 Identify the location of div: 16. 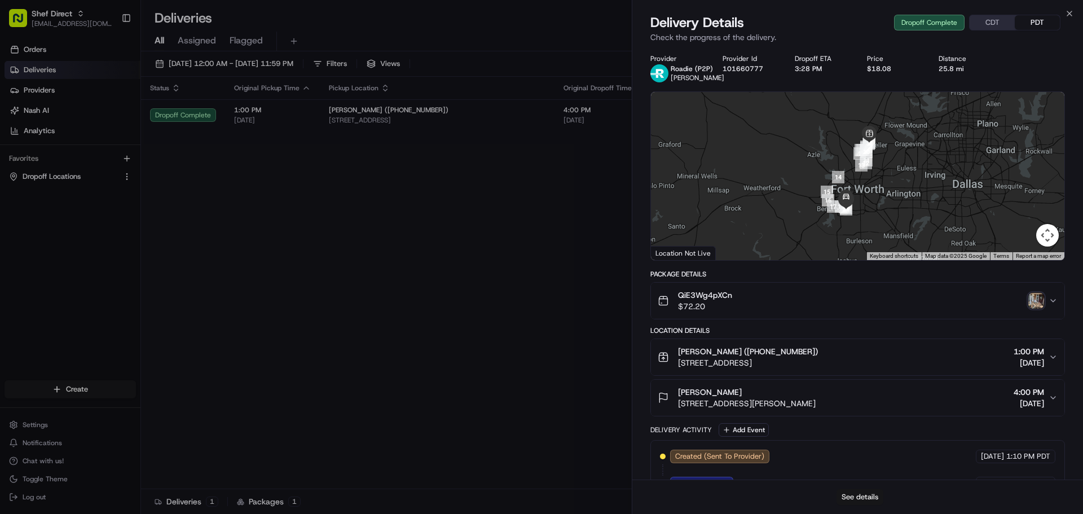
(828, 200).